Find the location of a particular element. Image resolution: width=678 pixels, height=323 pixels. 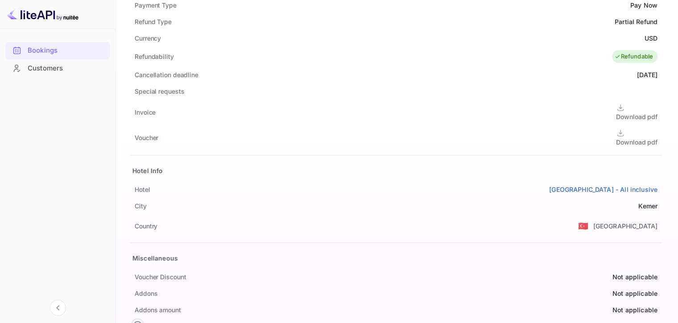

div: City is located at coordinates (140, 205).